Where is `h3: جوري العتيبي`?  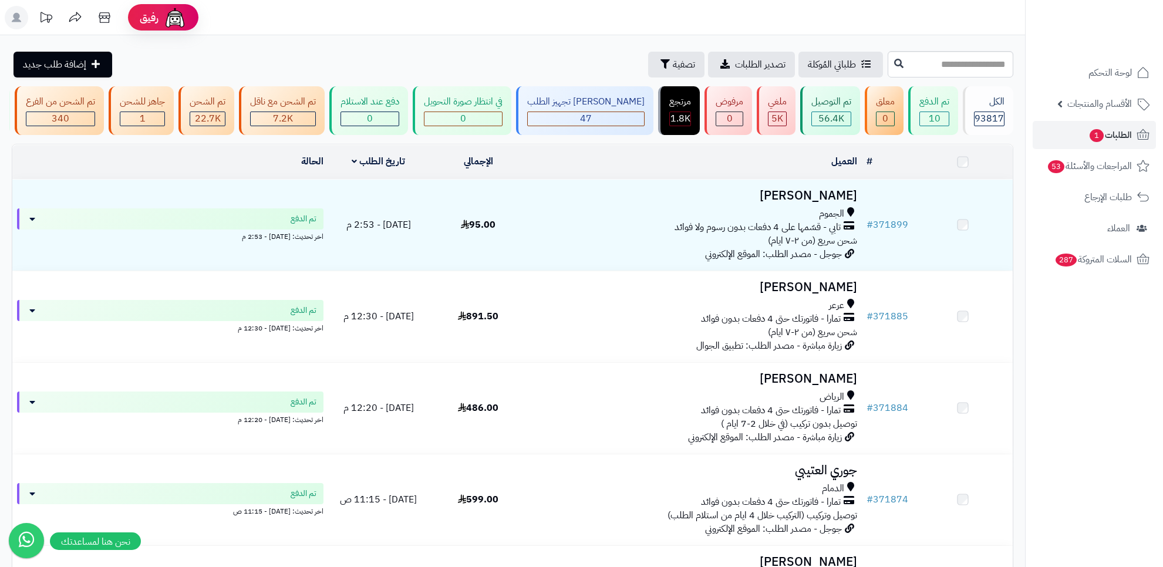
h3: جوري العتيبي is located at coordinates (694, 470).